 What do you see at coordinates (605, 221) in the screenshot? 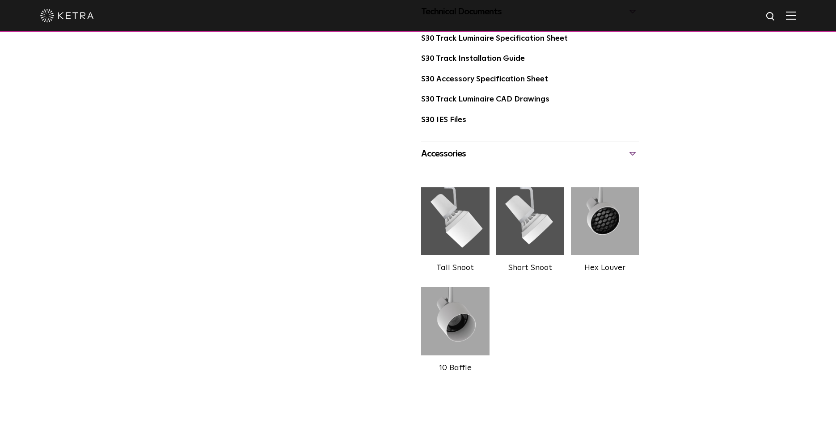
I see `img: 3b1b0dc7630e9da69e6b` at bounding box center [605, 221].